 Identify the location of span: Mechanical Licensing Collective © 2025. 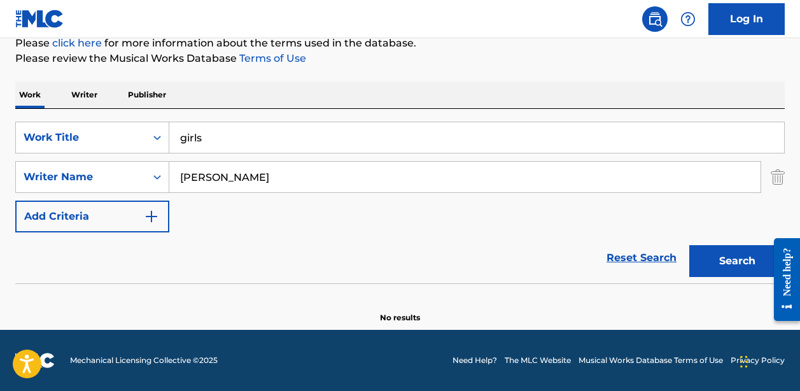
(144, 360).